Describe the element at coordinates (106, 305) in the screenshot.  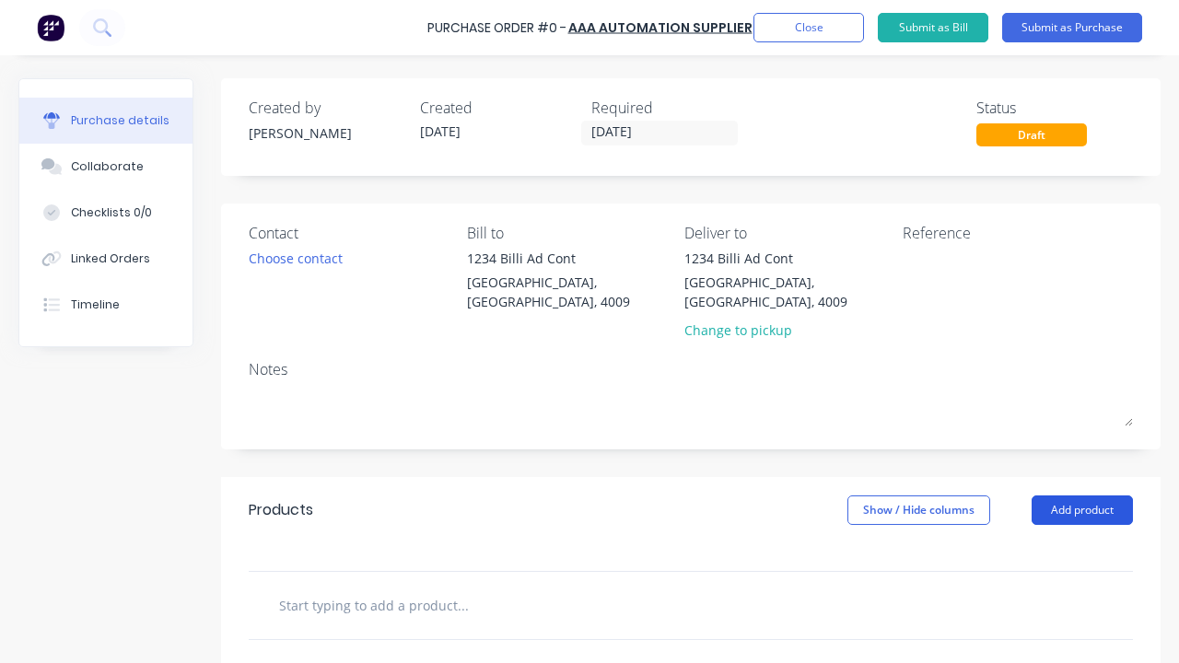
I see `button: Timeline` at that location.